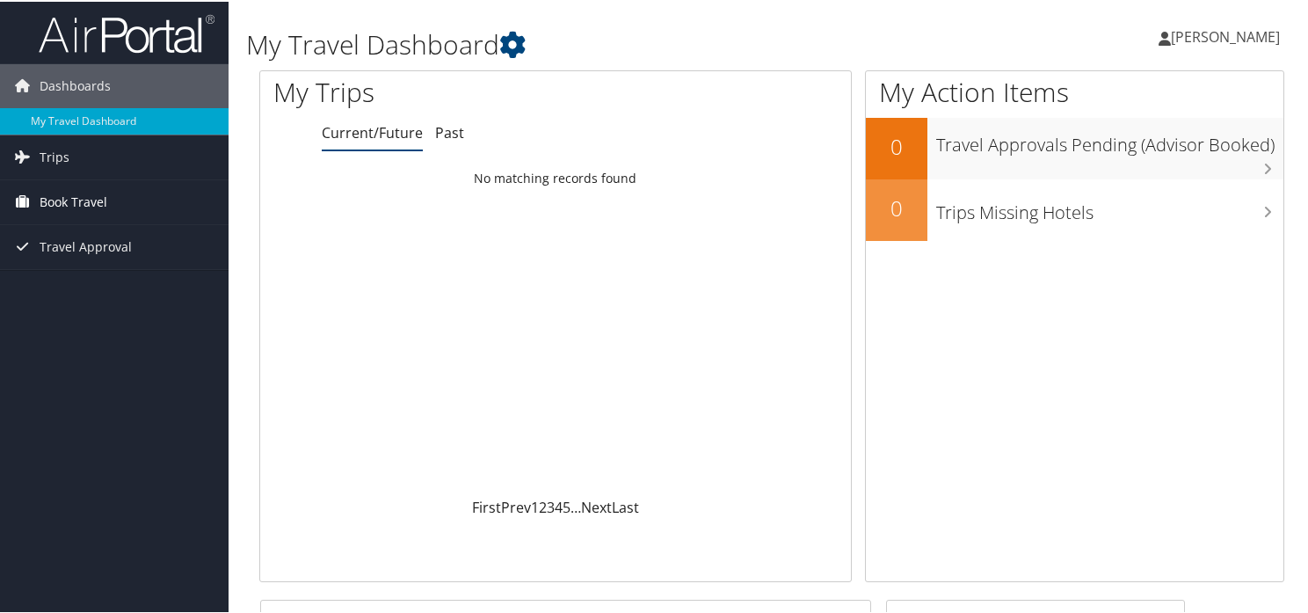  Describe the element at coordinates (550, 505) in the screenshot. I see `a: 3` at that location.